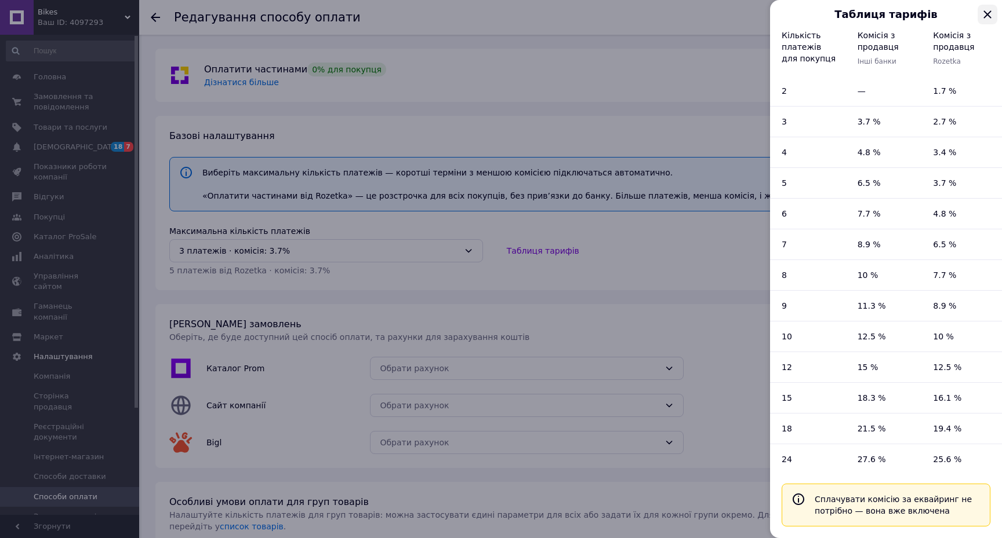 The image size is (1002, 538). Describe the element at coordinates (961, 460) in the screenshot. I see `div: 25.6 %` at that location.